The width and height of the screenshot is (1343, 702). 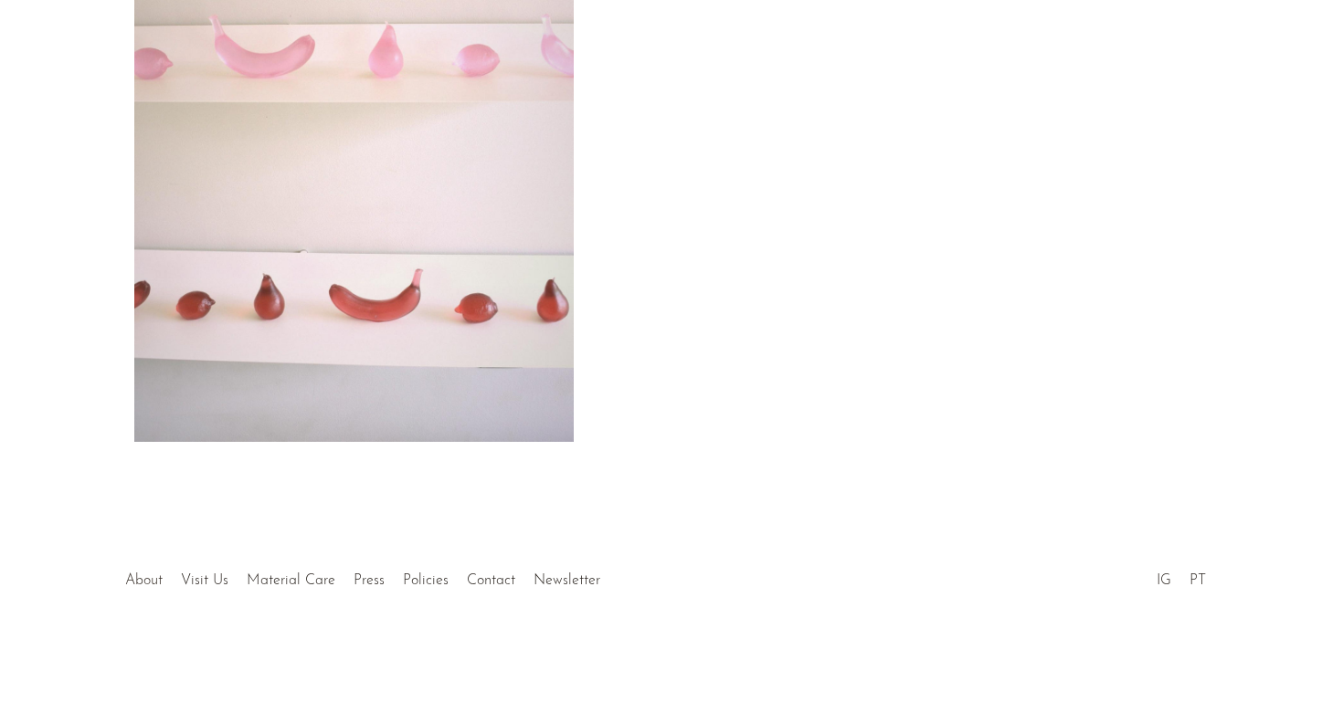 I want to click on ul: Quick links, so click(x=363, y=576).